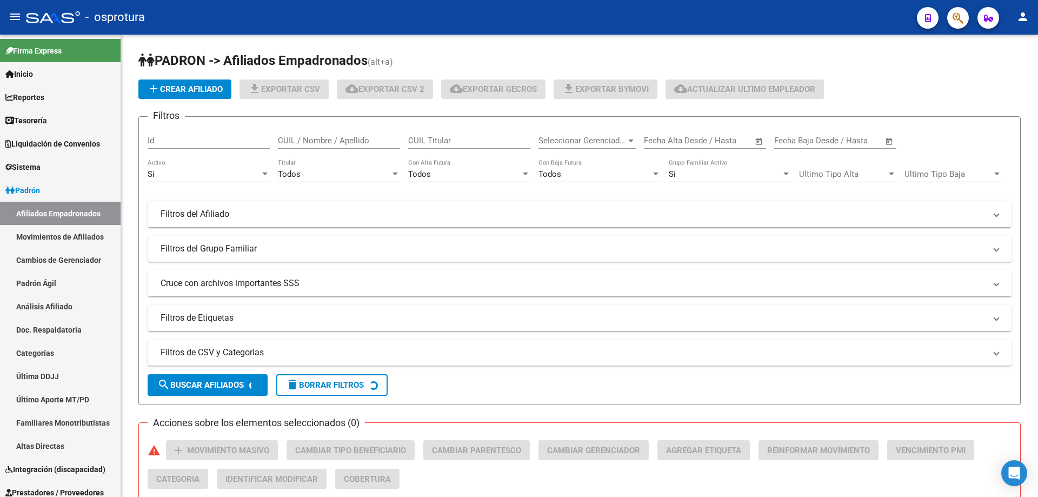  Describe the element at coordinates (23, 167) in the screenshot. I see `span: Sistema` at that location.